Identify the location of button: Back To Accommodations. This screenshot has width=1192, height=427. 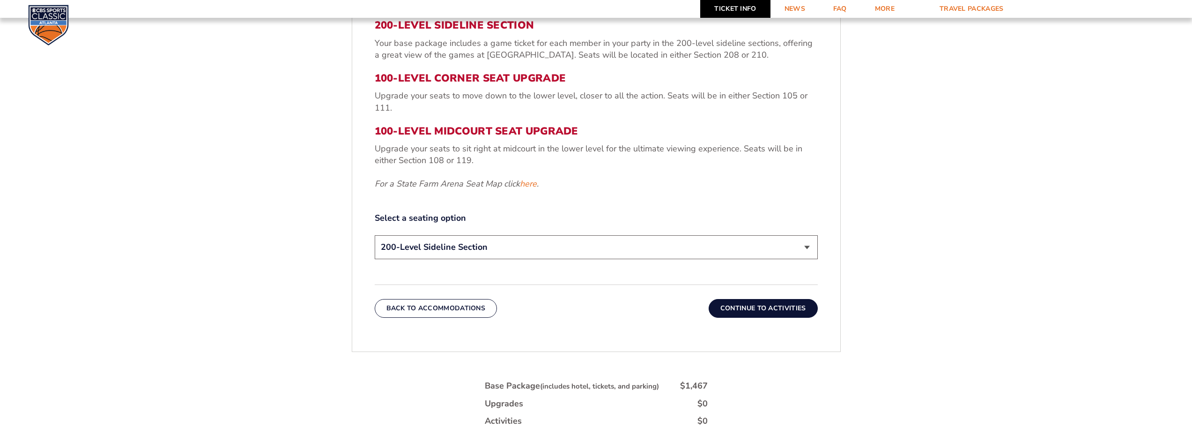
(436, 308).